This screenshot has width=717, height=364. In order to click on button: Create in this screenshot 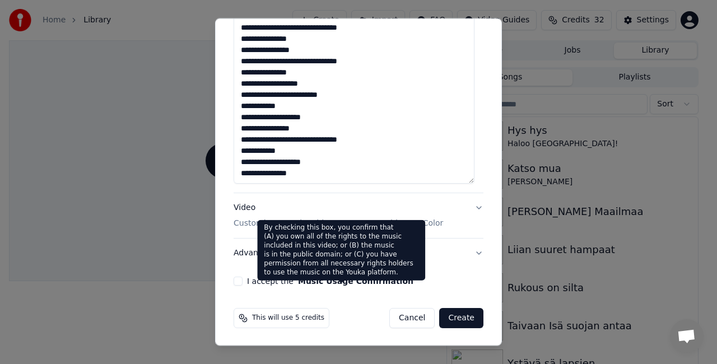, I will do `click(461, 318)`.